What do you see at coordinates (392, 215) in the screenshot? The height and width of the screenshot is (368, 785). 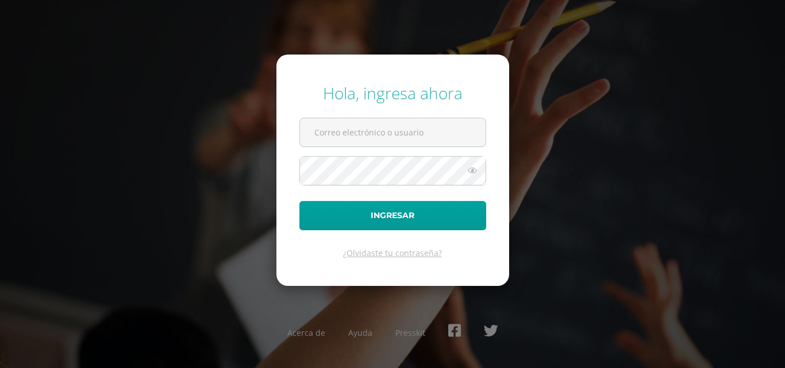 I see `button: Ingresar` at bounding box center [392, 215].